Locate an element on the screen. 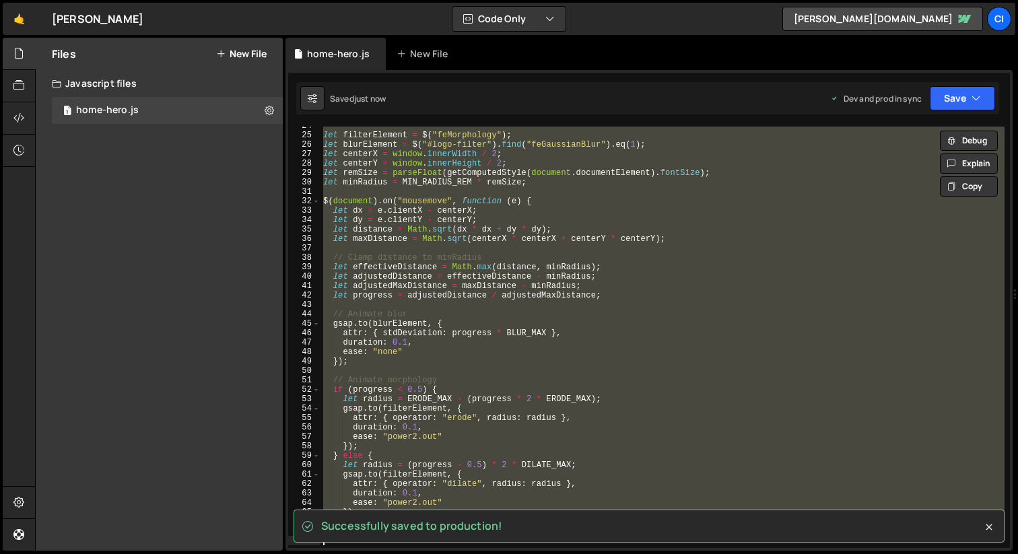 This screenshot has width=1018, height=554. div: just now is located at coordinates (370, 98).